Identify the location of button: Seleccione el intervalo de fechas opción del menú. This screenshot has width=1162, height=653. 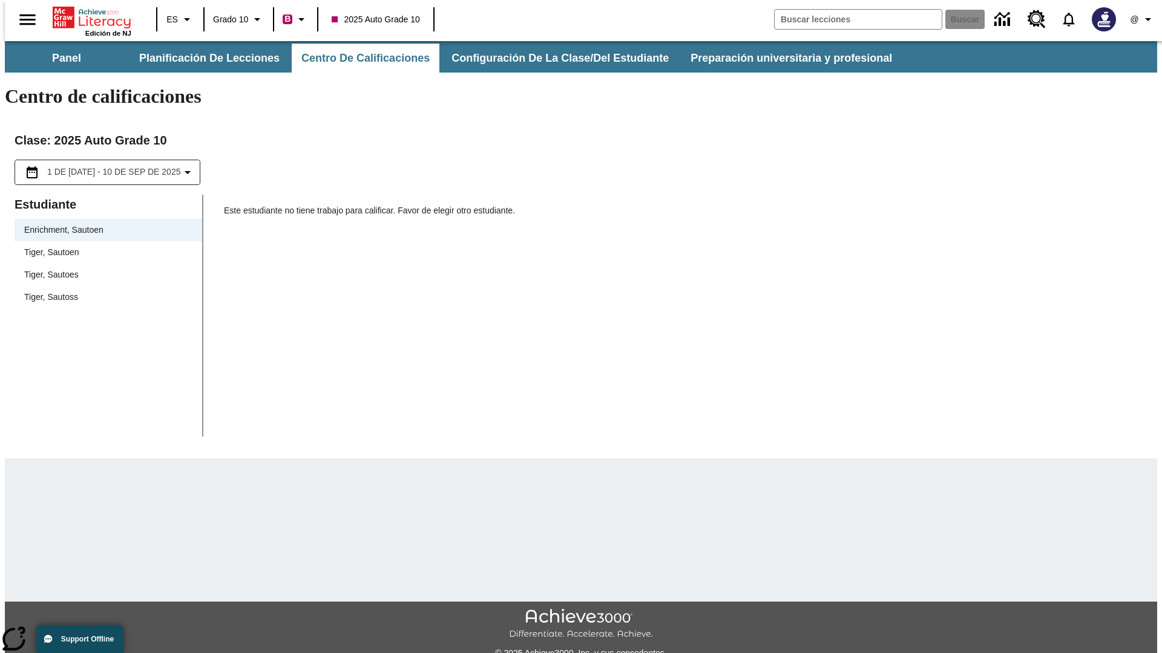
(107, 172).